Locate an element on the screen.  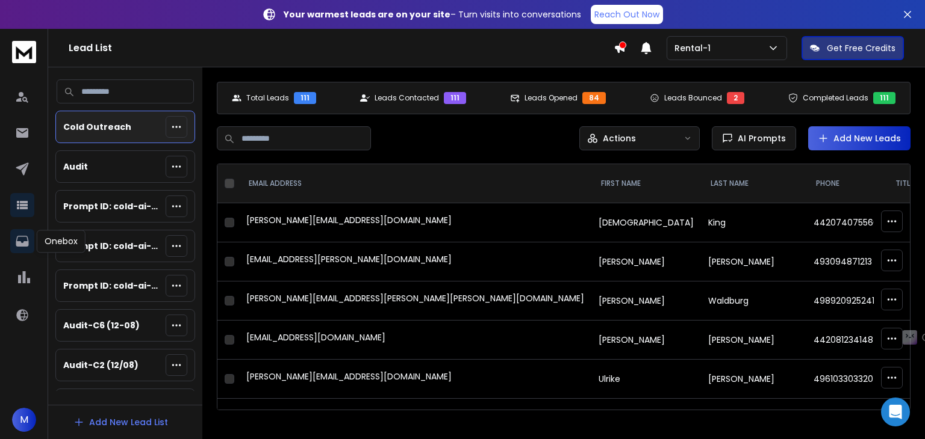
p: Completed Leads is located at coordinates (835, 98).